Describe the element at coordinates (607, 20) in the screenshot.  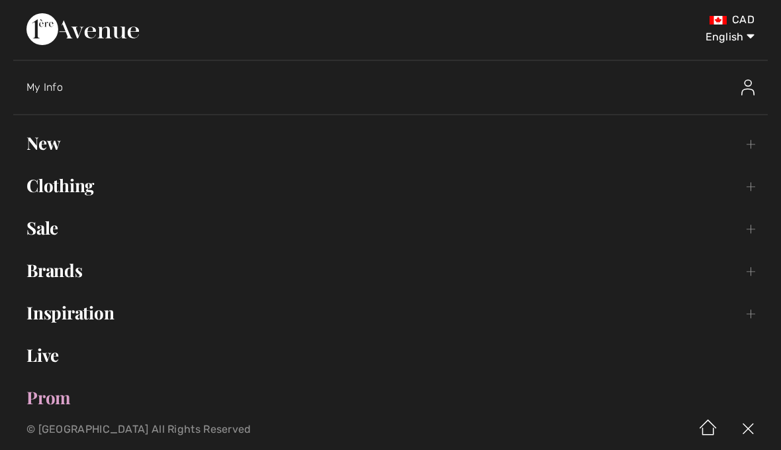
I see `div: CAD` at that location.